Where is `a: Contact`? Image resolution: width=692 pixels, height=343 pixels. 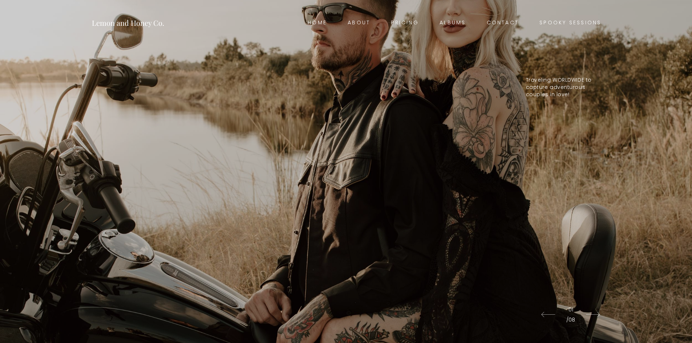
a: Contact is located at coordinates (502, 23).